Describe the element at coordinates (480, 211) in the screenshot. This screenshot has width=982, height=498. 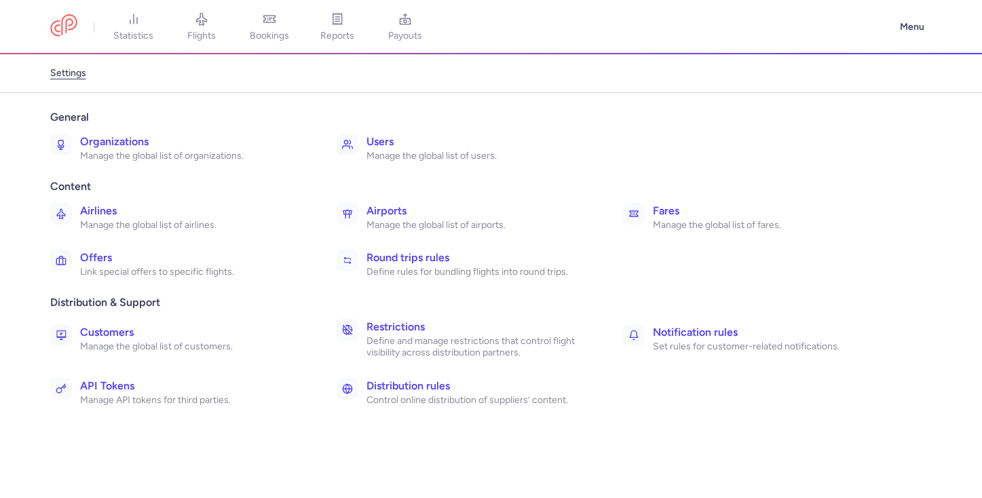
I see `h3: Airports` at that location.